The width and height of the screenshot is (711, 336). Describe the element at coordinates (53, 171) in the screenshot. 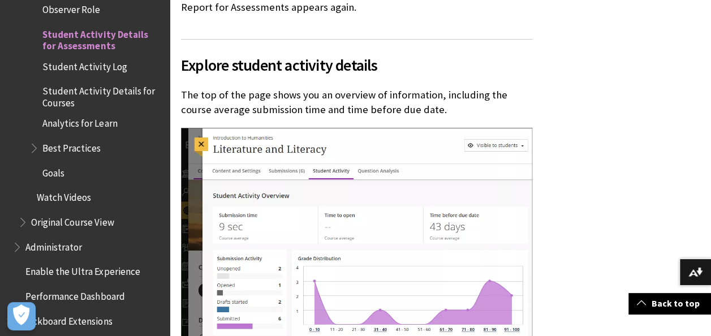

I see `span: Goals` at that location.